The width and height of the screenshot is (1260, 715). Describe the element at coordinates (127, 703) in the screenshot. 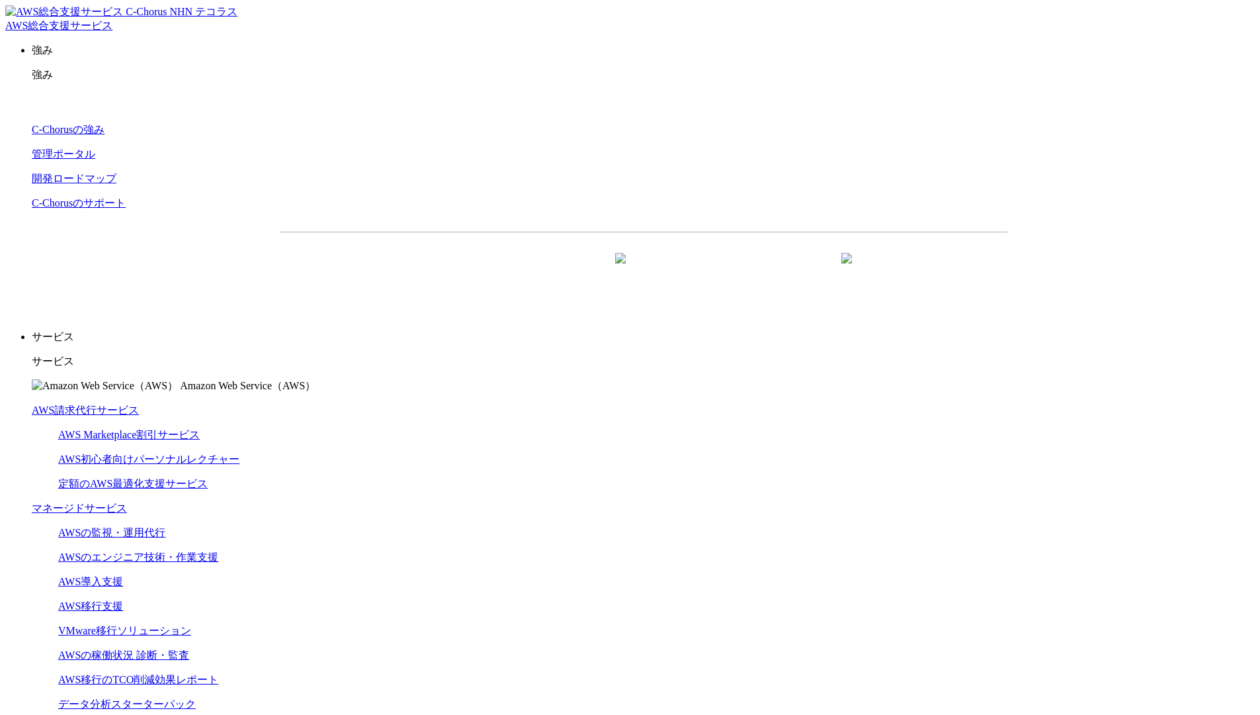

I see `a: データ分析スターターパック` at that location.